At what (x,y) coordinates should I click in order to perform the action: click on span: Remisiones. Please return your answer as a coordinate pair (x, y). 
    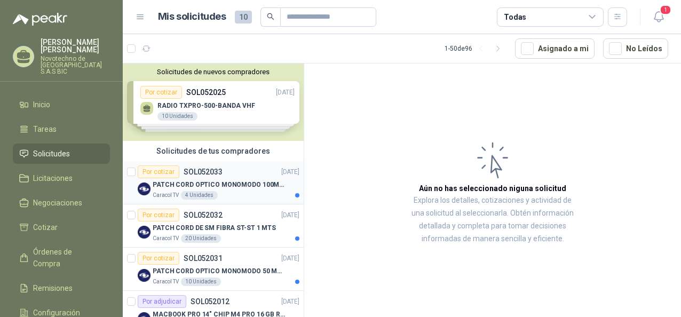
    Looking at the image, I should click on (53, 288).